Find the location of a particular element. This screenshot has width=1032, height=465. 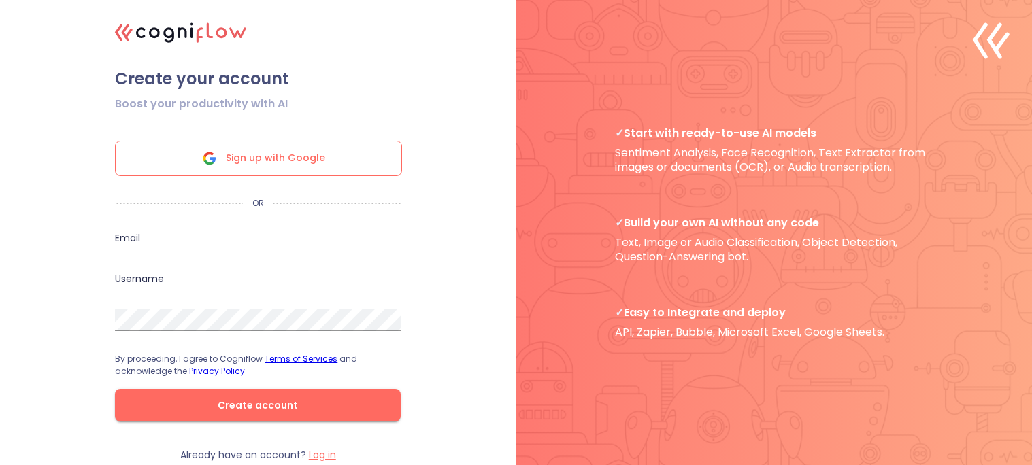

p: By proceeding, I agree to Cogniflow and acknowledge the is located at coordinates (258, 365).